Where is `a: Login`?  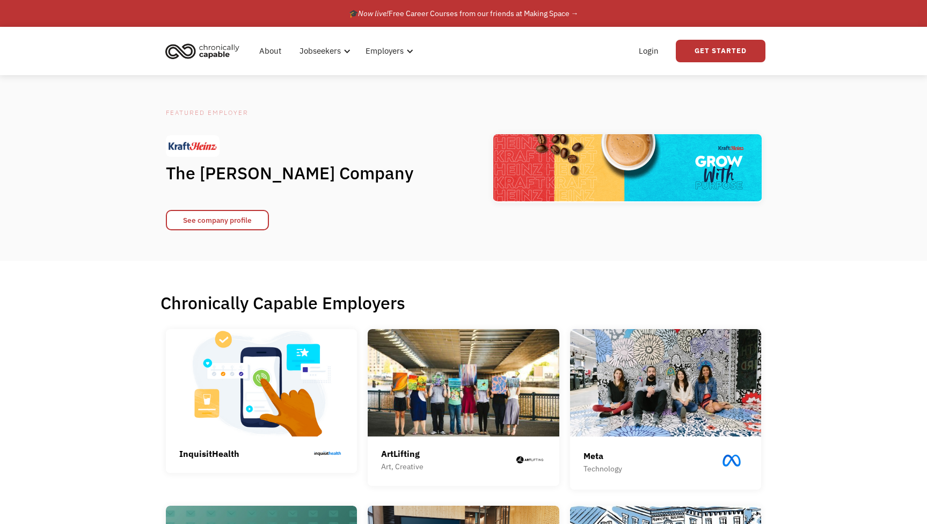
a: Login is located at coordinates (648, 51).